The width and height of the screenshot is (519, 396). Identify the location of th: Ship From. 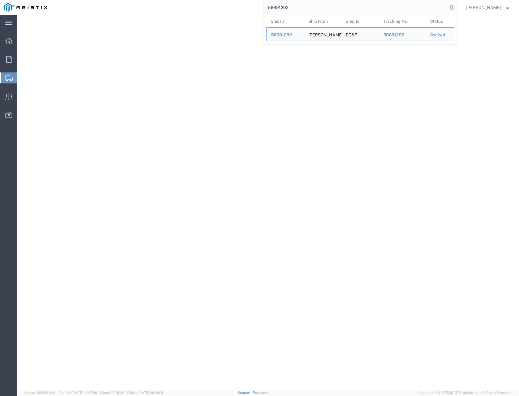
(323, 21).